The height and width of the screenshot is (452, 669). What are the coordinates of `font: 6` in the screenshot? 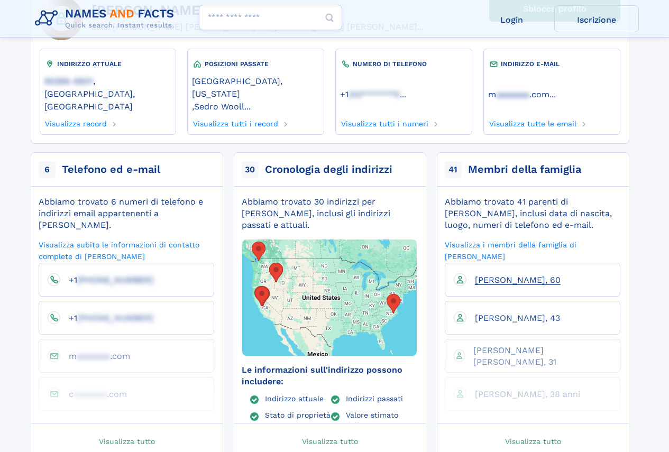 It's located at (47, 169).